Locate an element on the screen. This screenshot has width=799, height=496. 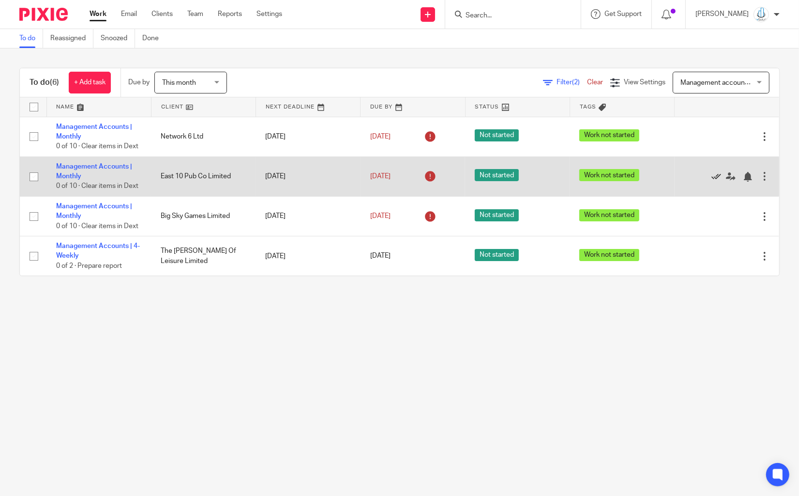
span: 0 of 2 · Prepare report is located at coordinates (89, 266).